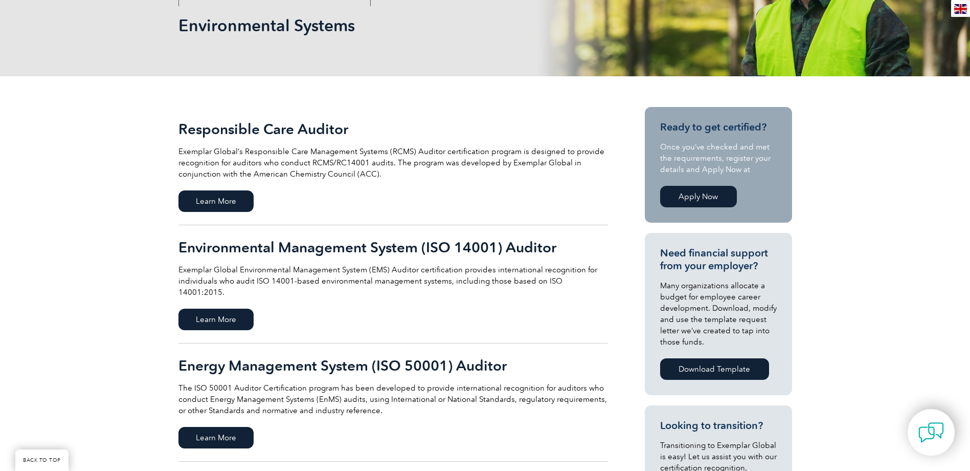  I want to click on h3: Ready to get certified?, so click(719, 127).